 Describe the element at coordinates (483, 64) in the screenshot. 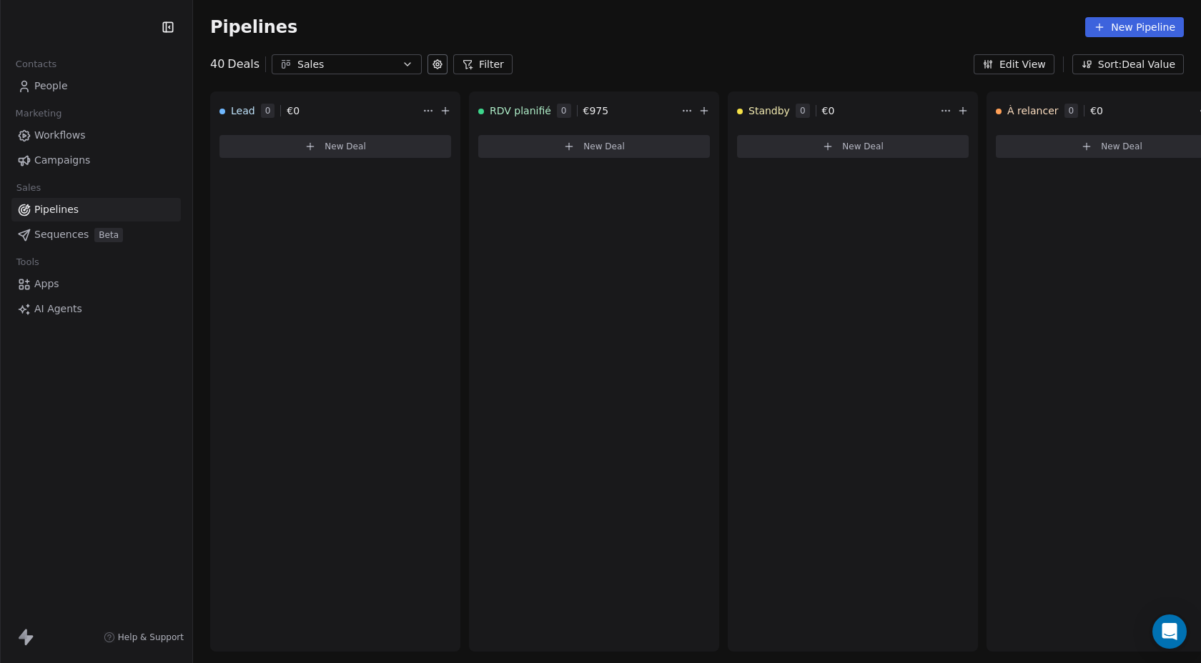

I see `button: Filter` at that location.